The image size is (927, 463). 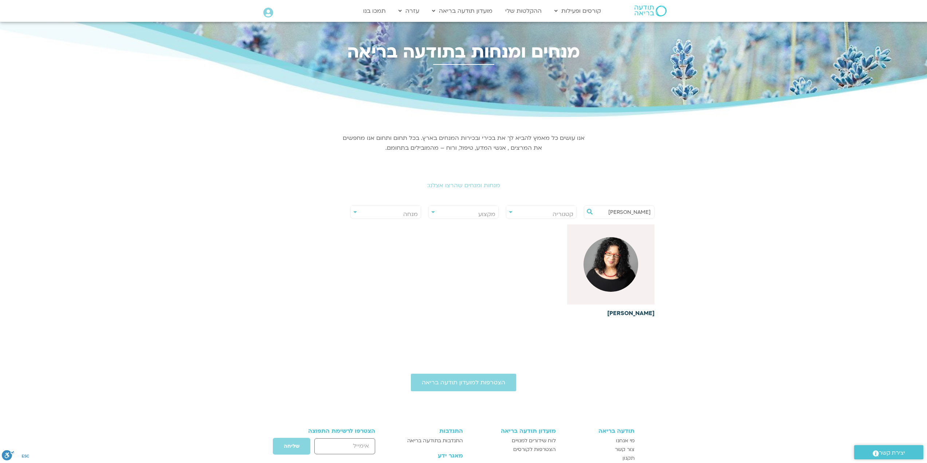 What do you see at coordinates (429, 441) in the screenshot?
I see `a: התנדבות בתודעה בריאה` at bounding box center [429, 441].